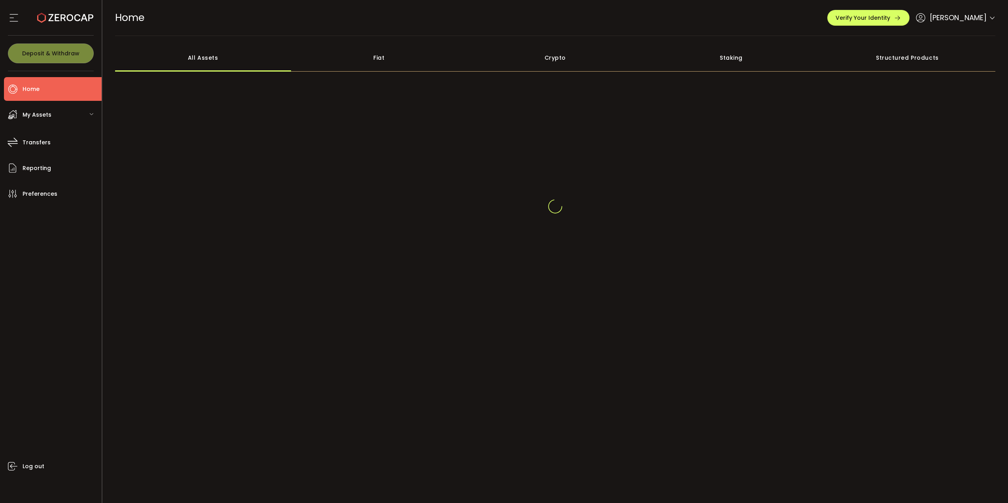 The width and height of the screenshot is (1008, 503). What do you see at coordinates (868, 18) in the screenshot?
I see `button: Verify Your Identity` at bounding box center [868, 18].